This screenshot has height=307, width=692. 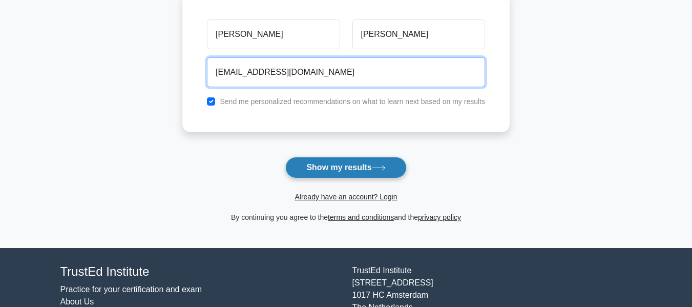 What do you see at coordinates (200, 272) in the screenshot?
I see `h4: TrustEd Institute` at bounding box center [200, 272].